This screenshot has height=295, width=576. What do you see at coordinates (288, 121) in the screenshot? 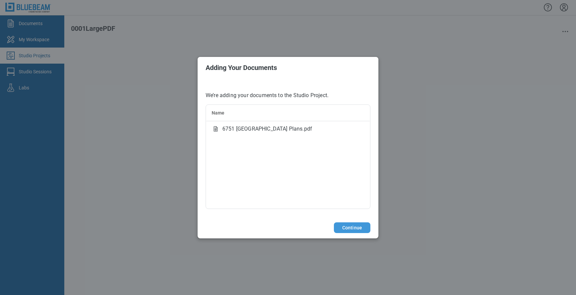
I see `table: bb-data-table` at bounding box center [288, 121].